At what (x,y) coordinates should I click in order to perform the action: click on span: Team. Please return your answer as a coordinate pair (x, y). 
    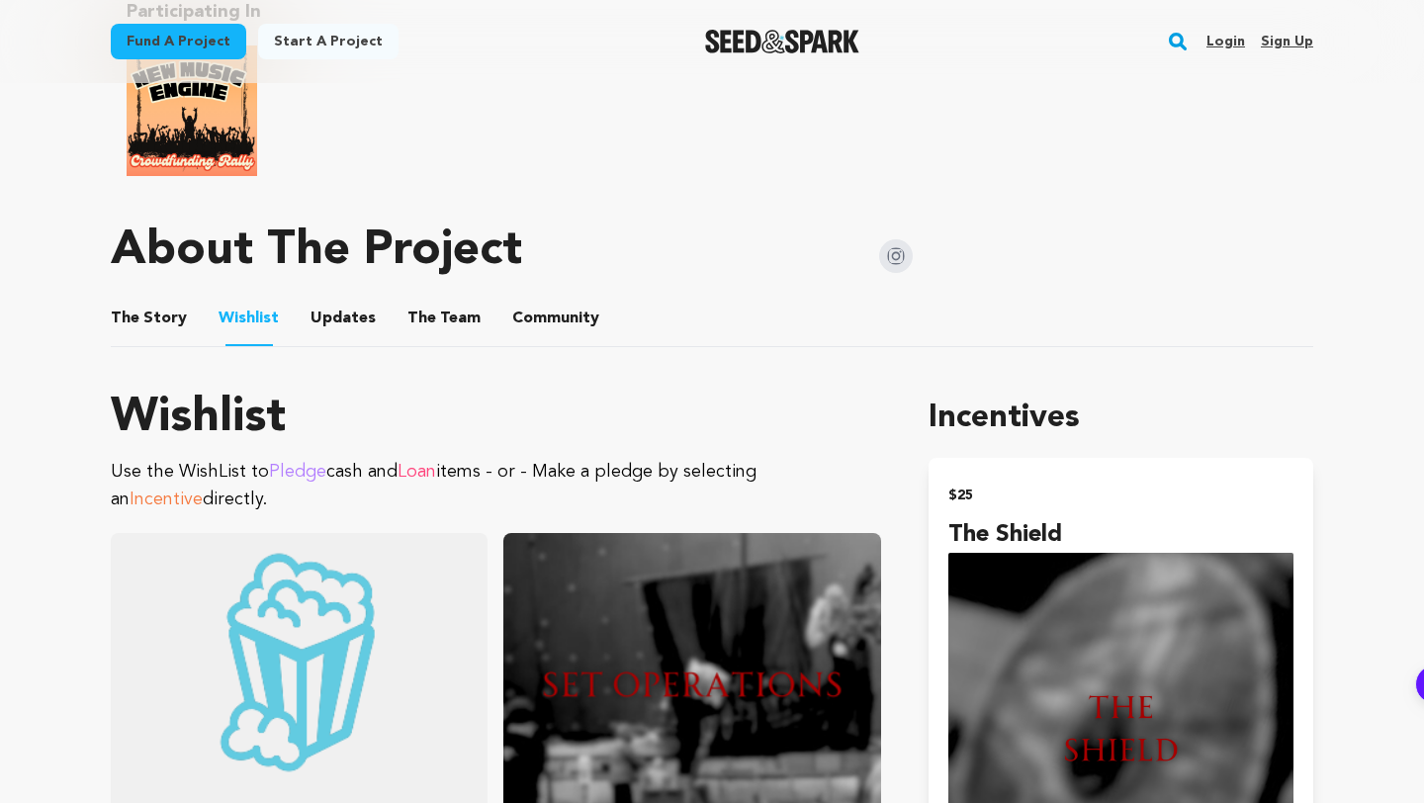
    Looking at the image, I should click on (444, 319).